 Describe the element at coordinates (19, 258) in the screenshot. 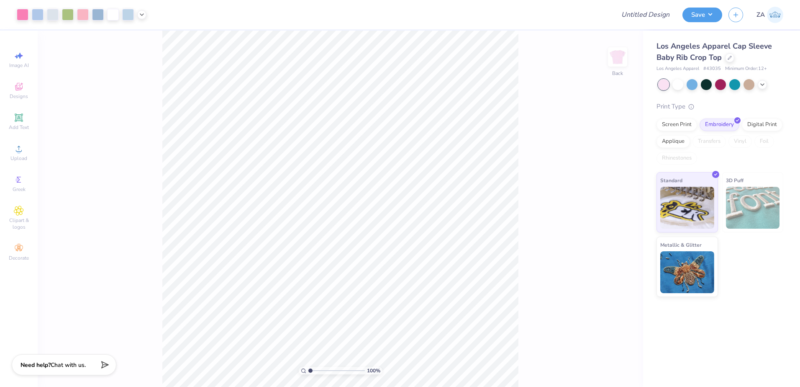

I see `span: Decorate` at that location.